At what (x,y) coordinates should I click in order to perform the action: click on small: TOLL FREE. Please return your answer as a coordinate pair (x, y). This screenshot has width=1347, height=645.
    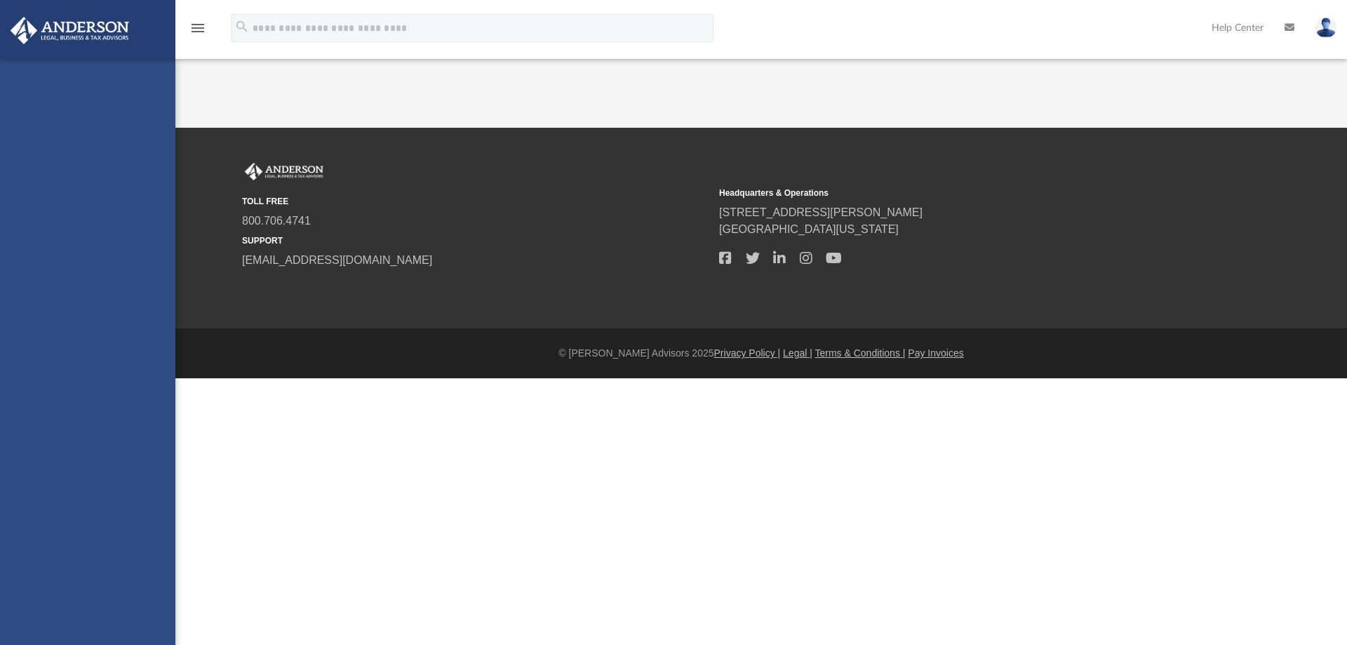
    Looking at the image, I should click on (476, 201).